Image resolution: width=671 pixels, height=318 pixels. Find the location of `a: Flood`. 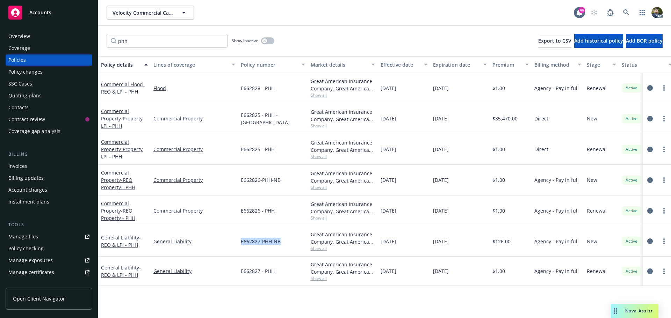

a: Flood is located at coordinates (194, 88).